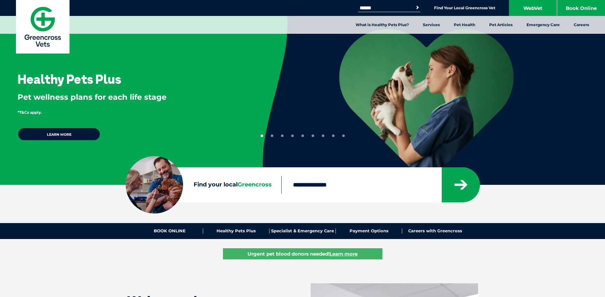 This screenshot has width=605, height=297. I want to click on button: 7 of 9, so click(323, 136).